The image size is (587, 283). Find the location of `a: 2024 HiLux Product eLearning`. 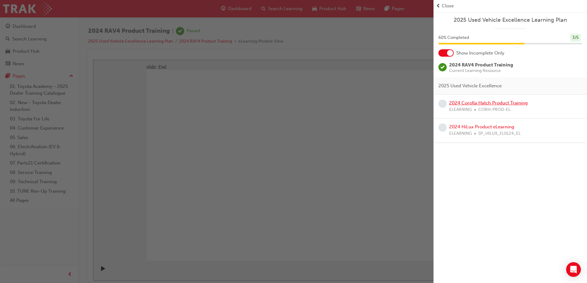

a: 2024 HiLux Product eLearning is located at coordinates (481, 127).